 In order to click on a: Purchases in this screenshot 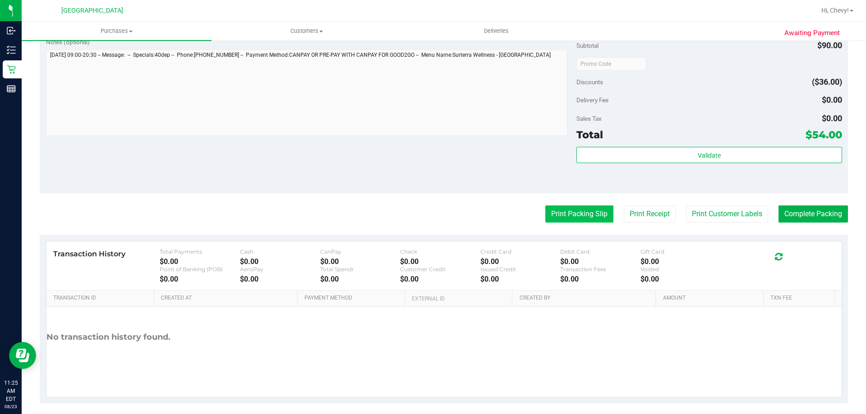, I will do `click(116, 31)`.